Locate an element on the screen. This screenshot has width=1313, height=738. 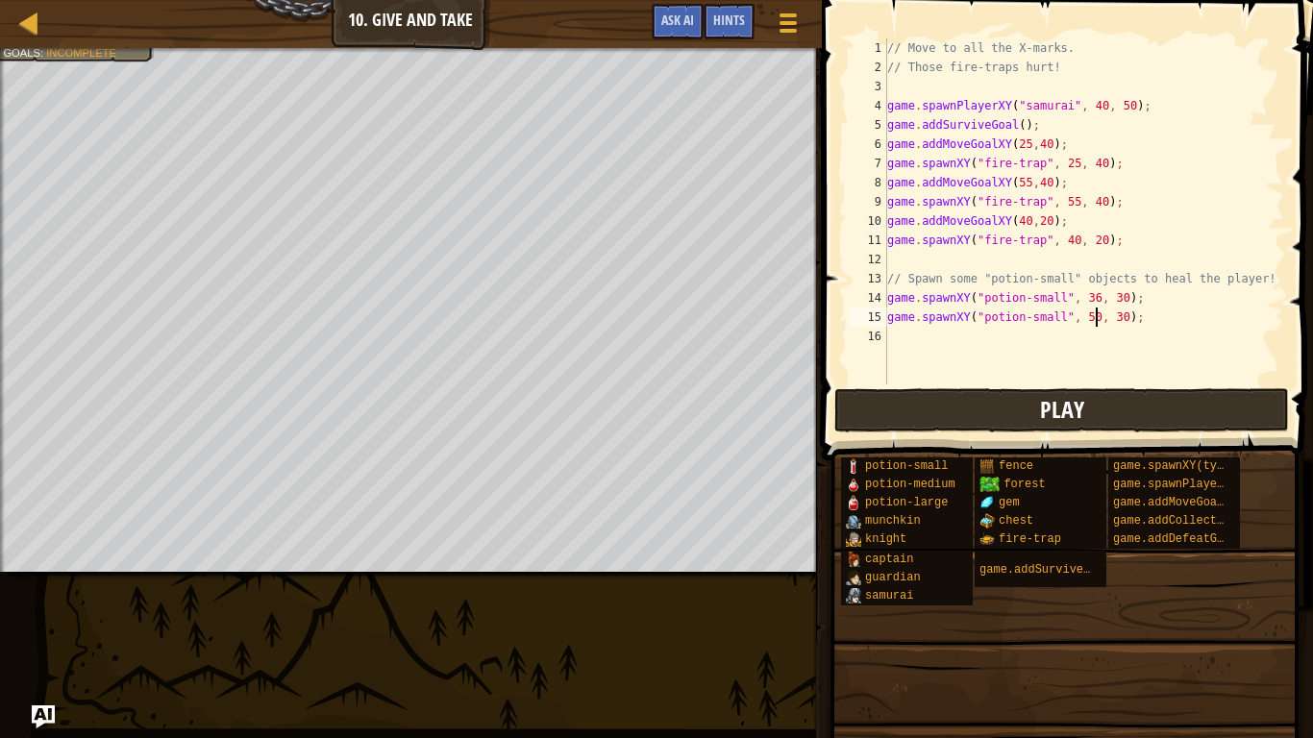
span: munchkin is located at coordinates (893, 521).